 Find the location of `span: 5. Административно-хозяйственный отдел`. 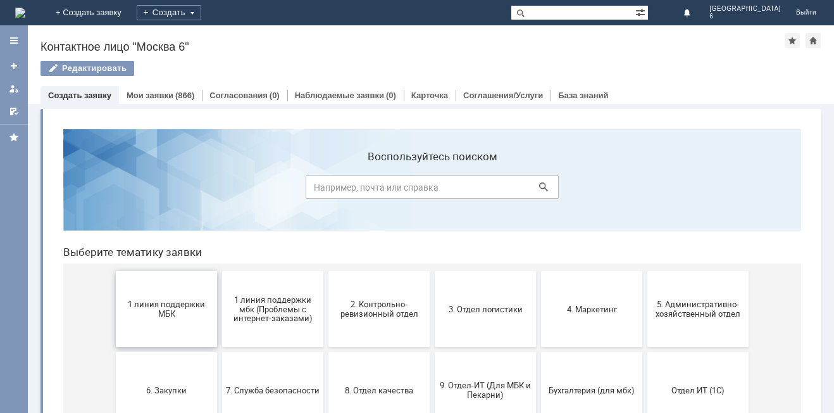

span: 5. Административно-хозяйственный отдел is located at coordinates (645, 190).